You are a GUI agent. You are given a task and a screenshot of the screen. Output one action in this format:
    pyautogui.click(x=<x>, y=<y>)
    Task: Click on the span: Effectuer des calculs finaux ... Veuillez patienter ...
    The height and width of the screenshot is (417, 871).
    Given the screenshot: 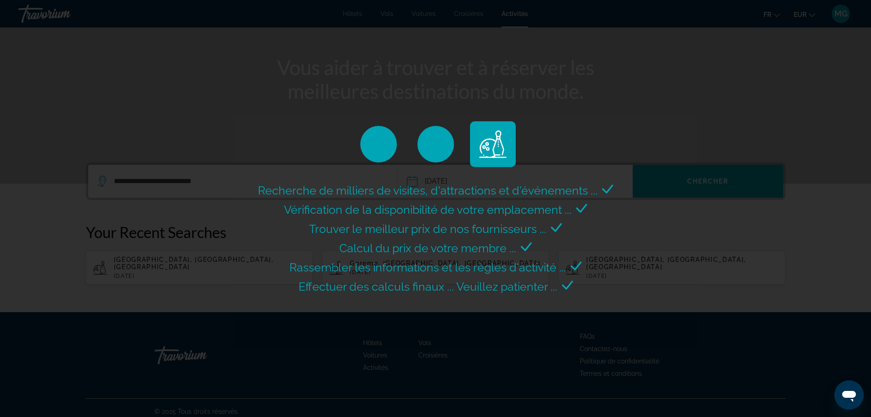 What is the action you would take?
    pyautogui.click(x=428, y=286)
    